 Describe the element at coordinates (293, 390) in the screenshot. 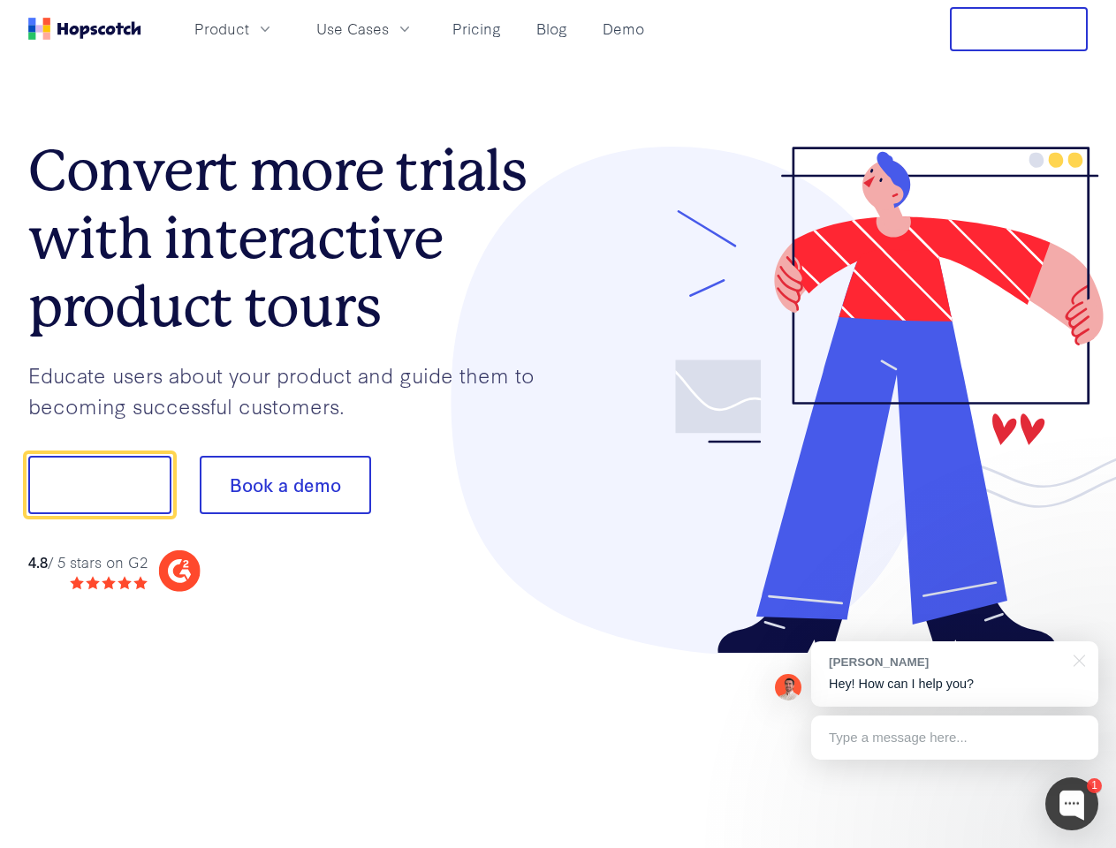

I see `p: Educate users about your product and guide them to becoming successful customers.` at that location.